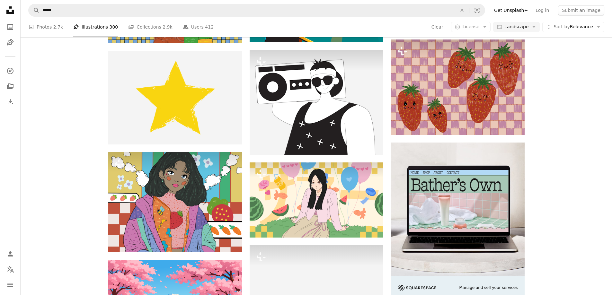 This screenshot has height=295, width=612. I want to click on img: file-1705255347840-230a6ab5bca9image, so click(417, 288).